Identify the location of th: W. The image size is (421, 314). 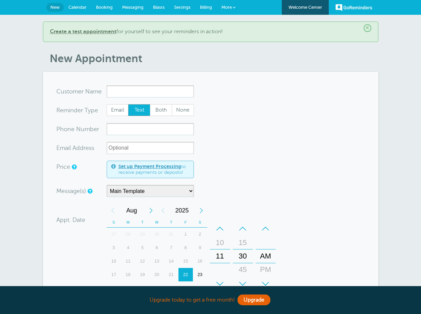
(157, 222).